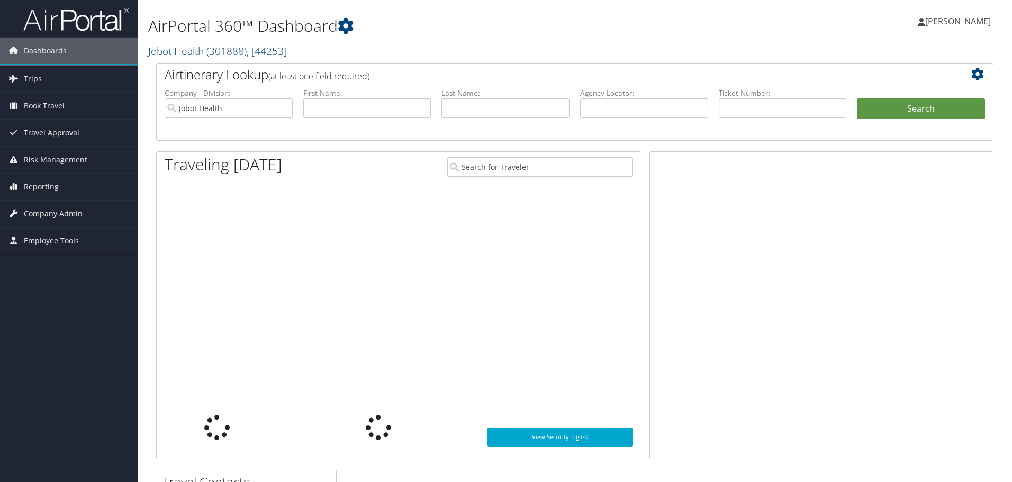 The width and height of the screenshot is (1012, 482). Describe the element at coordinates (267, 51) in the screenshot. I see `span: , [ 44253 ]` at that location.